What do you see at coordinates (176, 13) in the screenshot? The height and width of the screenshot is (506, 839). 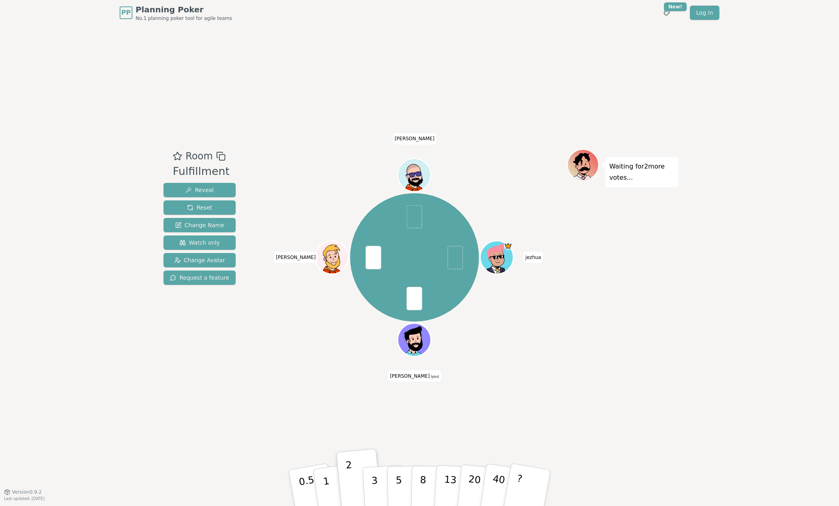 I see `a: PPPlanning PokerNo.1 planning poker tool for agile teams` at bounding box center [176, 13].